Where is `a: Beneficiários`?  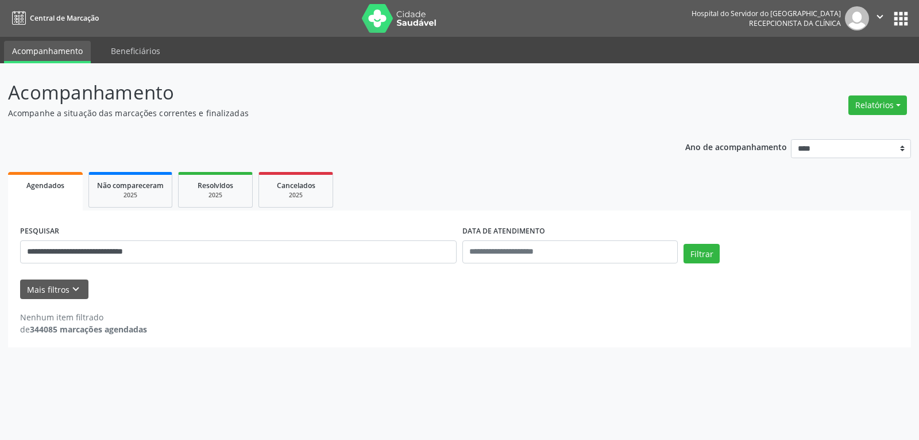
a: Beneficiários is located at coordinates (136, 51).